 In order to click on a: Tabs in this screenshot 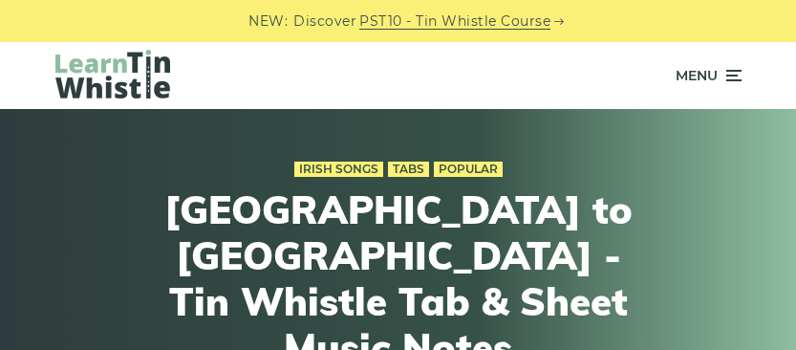, I will do `click(408, 169)`.